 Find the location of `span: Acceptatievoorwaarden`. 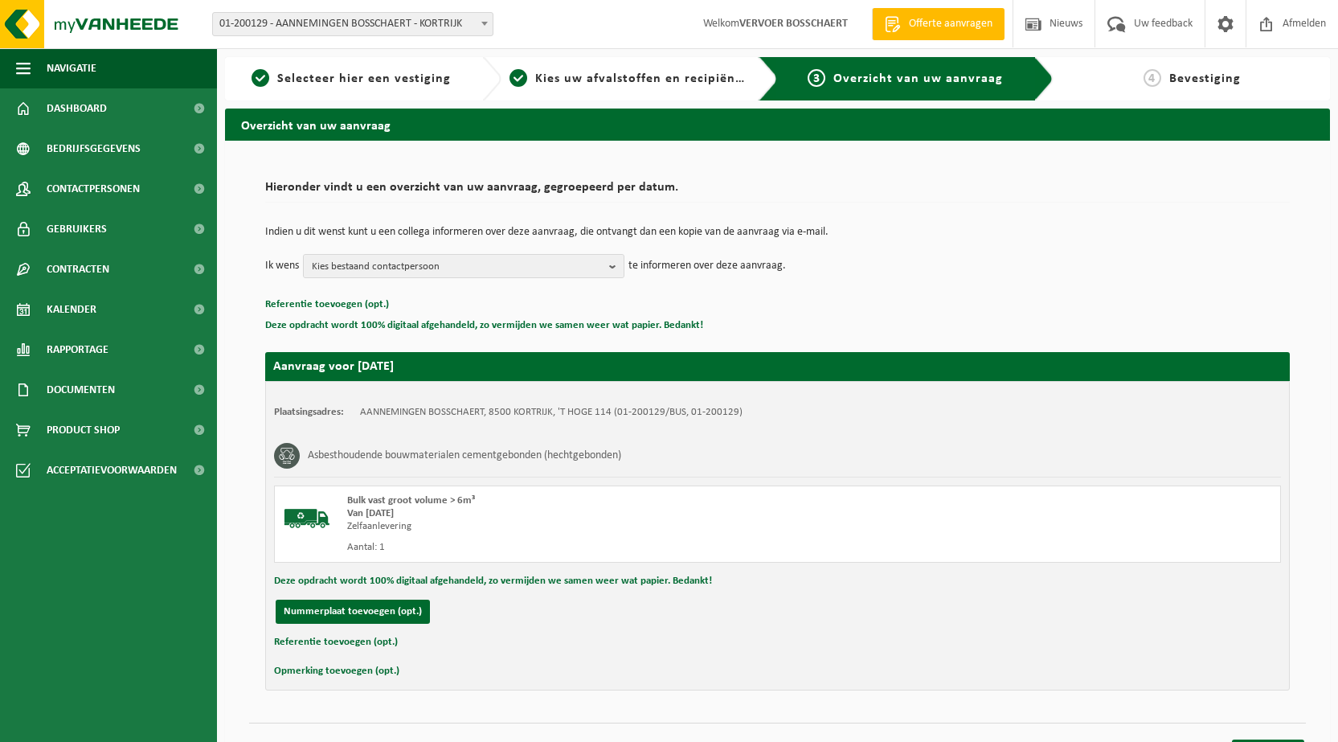

span: Acceptatievoorwaarden is located at coordinates (112, 470).